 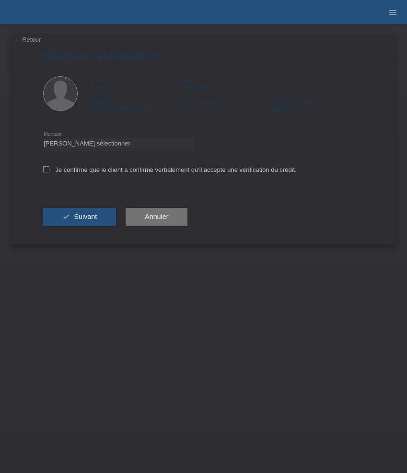 I want to click on span: Prénom, so click(x=100, y=80).